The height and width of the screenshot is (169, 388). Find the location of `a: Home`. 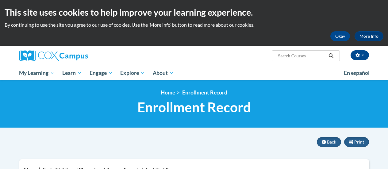

a: Home is located at coordinates (168, 92).